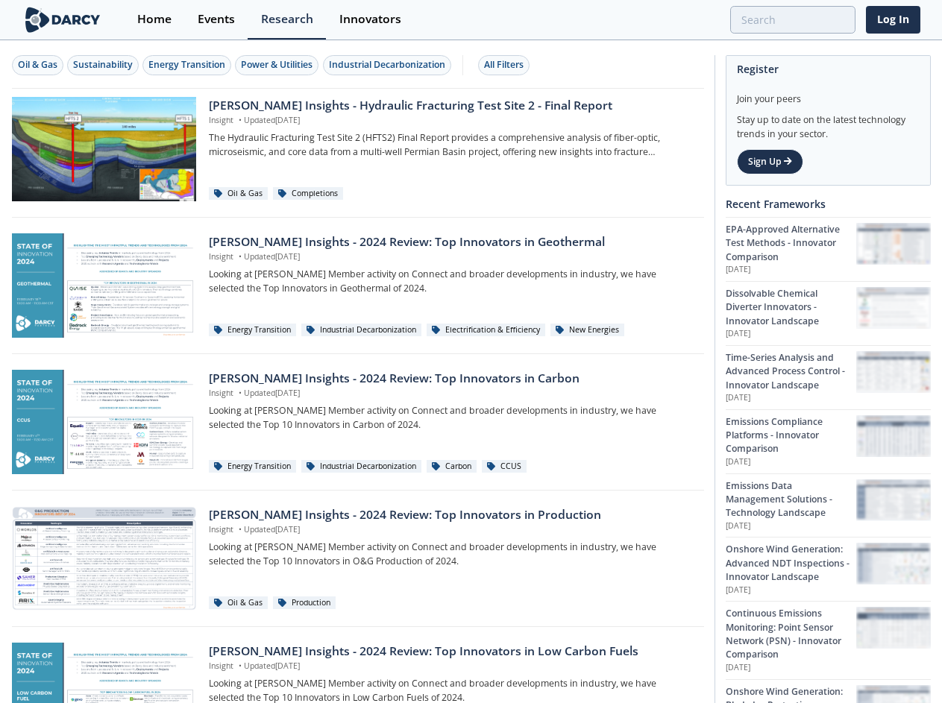  I want to click on img: logo-wide.svg, so click(63, 19).